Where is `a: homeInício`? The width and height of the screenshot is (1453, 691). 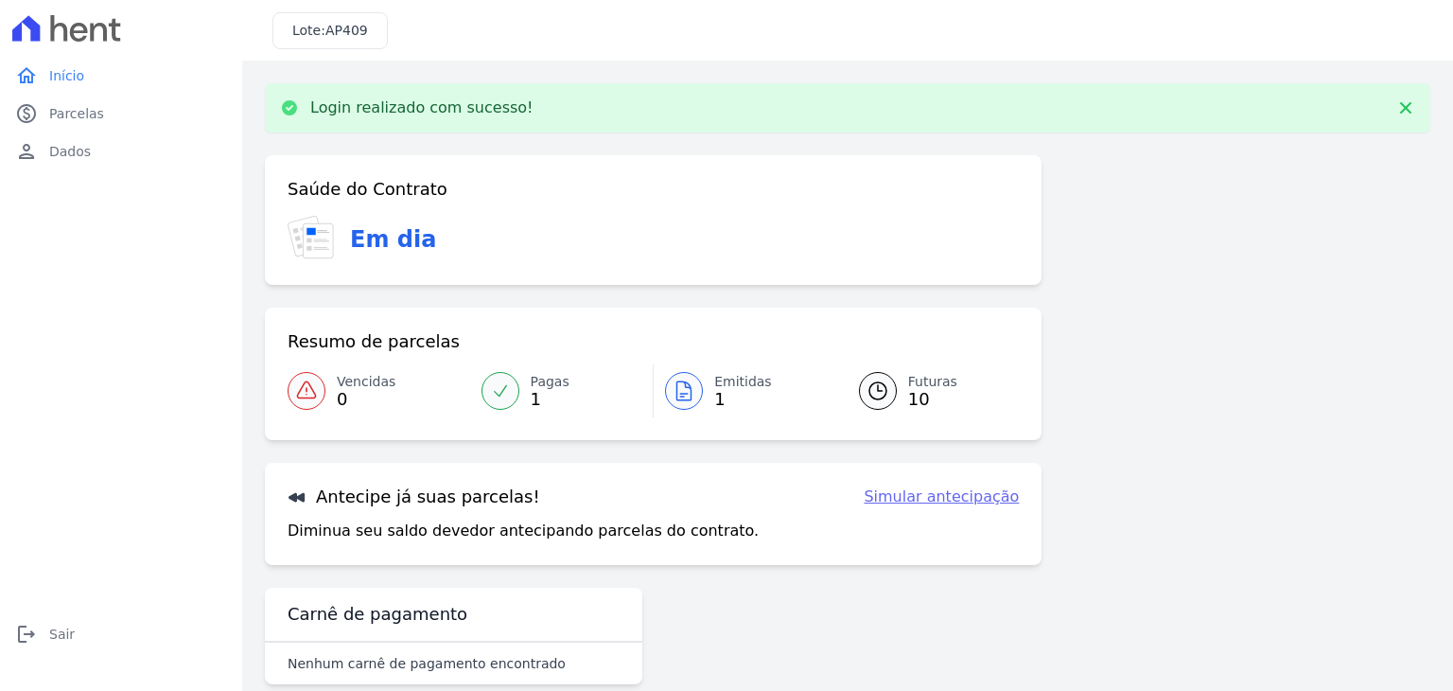
a: homeInício is located at coordinates (121, 76).